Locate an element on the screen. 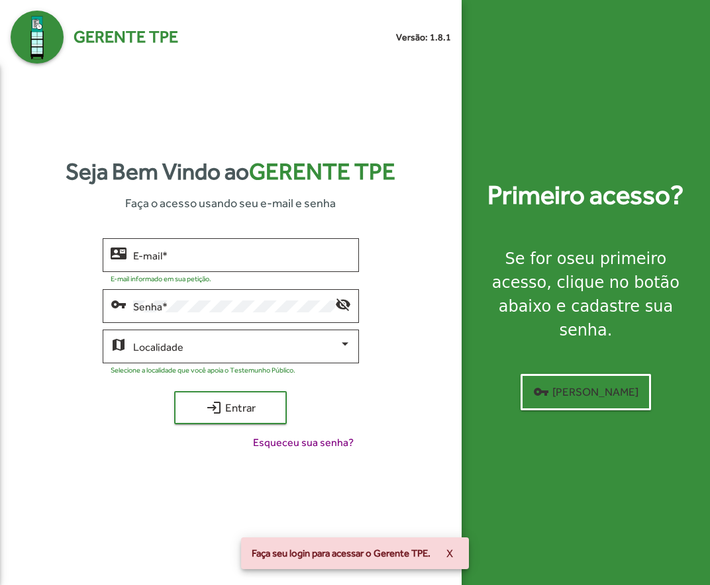 The width and height of the screenshot is (710, 585). strong: Seja Bem Vindo ao is located at coordinates (230, 171).